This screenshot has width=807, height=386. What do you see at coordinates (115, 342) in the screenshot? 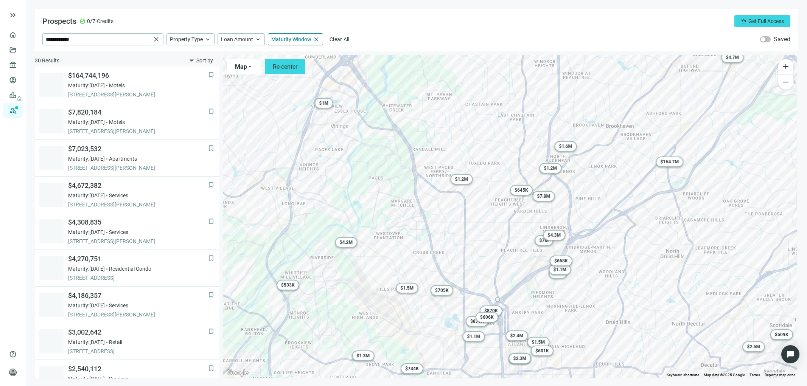
I see `span: Retail` at bounding box center [115, 342].